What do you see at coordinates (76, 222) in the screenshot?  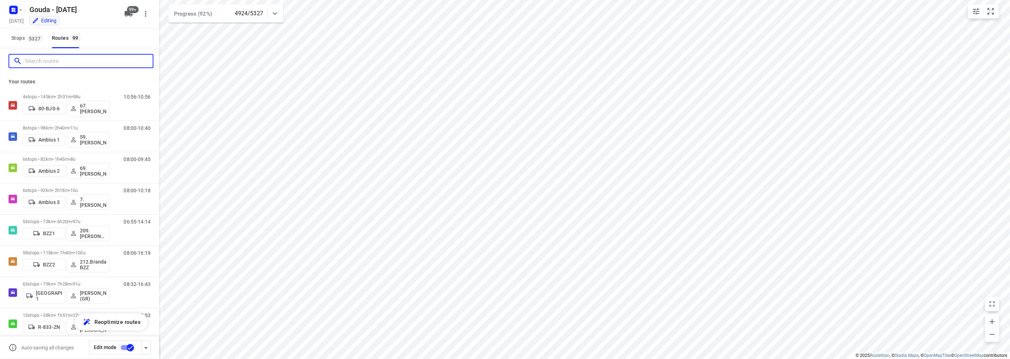 I see `span: 97u` at bounding box center [76, 222].